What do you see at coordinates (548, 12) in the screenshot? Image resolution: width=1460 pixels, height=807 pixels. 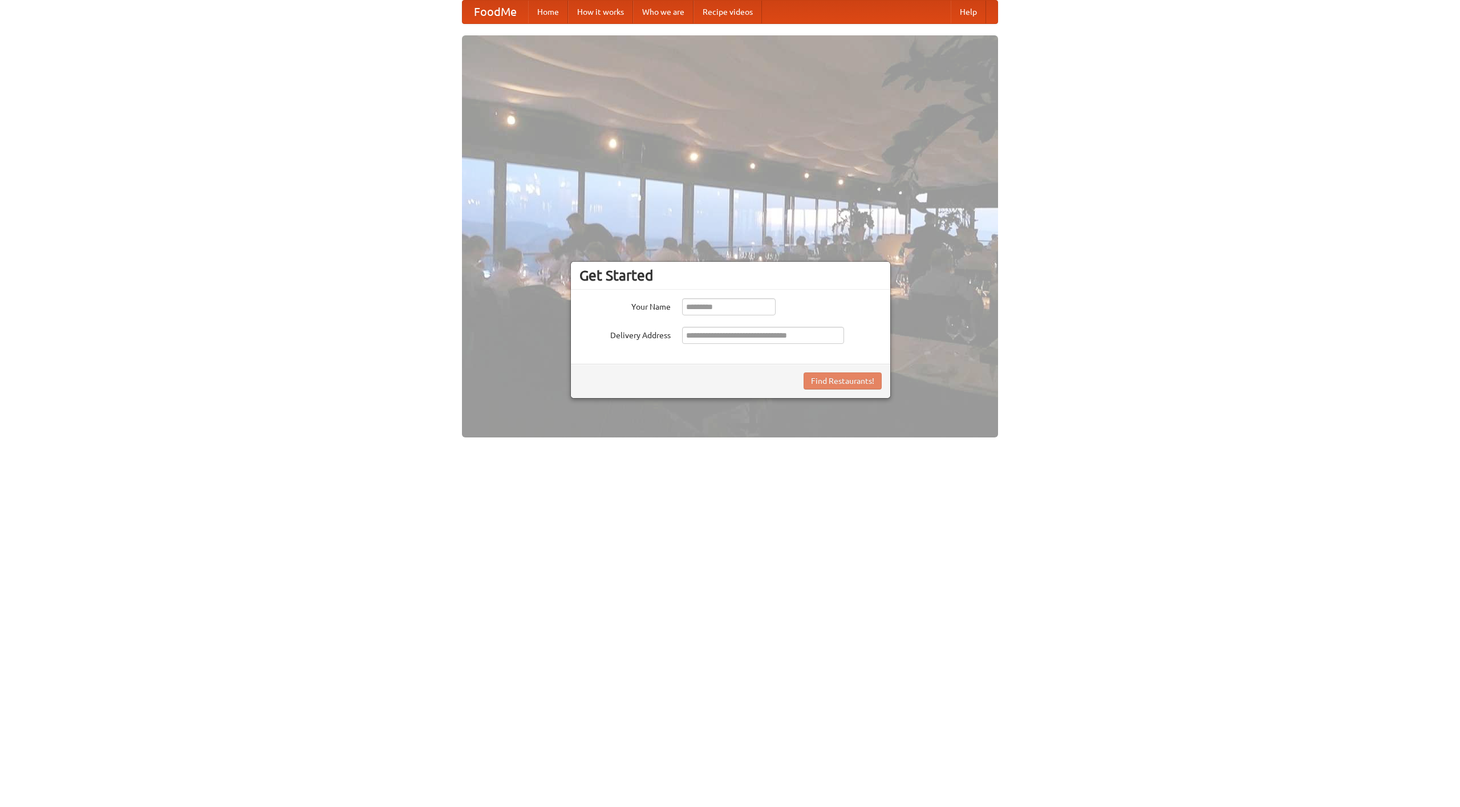 I see `a: Home` at bounding box center [548, 12].